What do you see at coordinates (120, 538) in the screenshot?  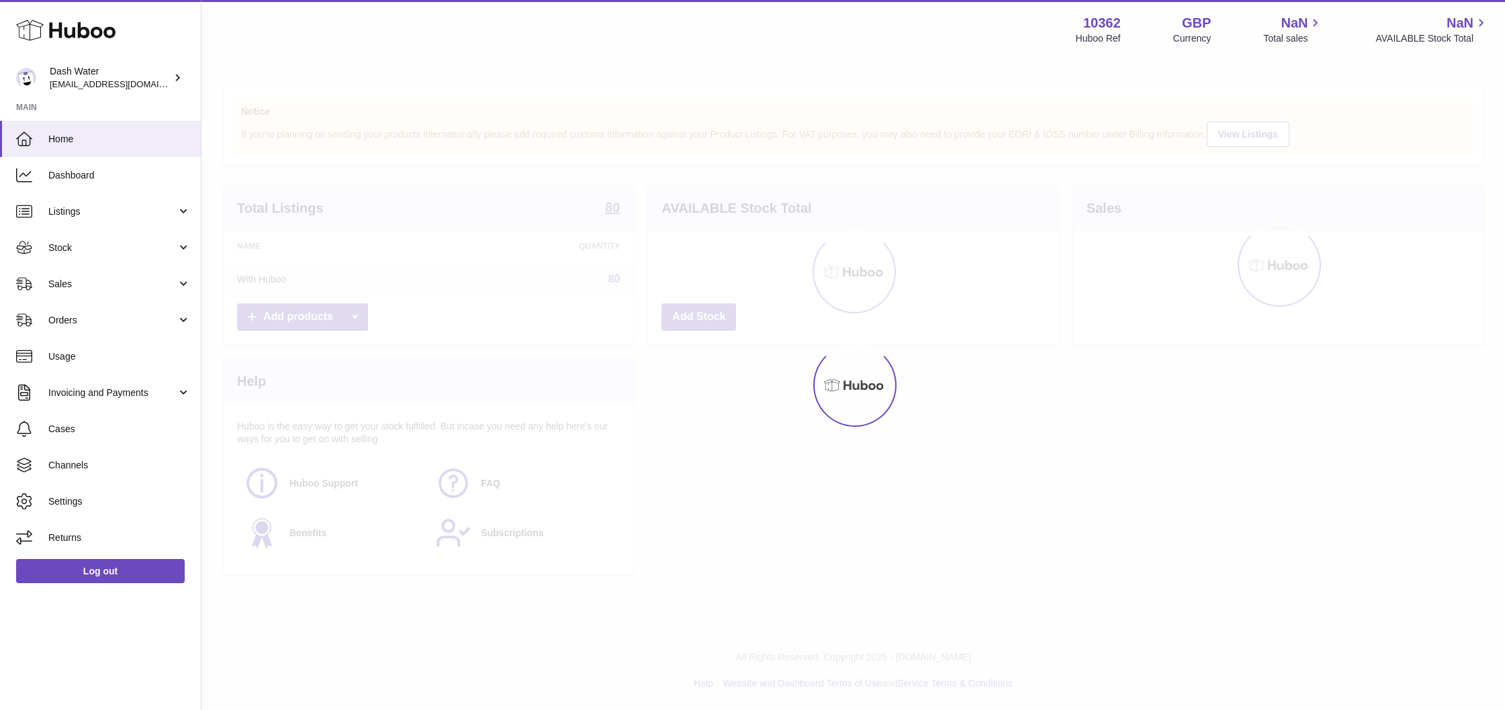 I see `span: Returns` at bounding box center [120, 538].